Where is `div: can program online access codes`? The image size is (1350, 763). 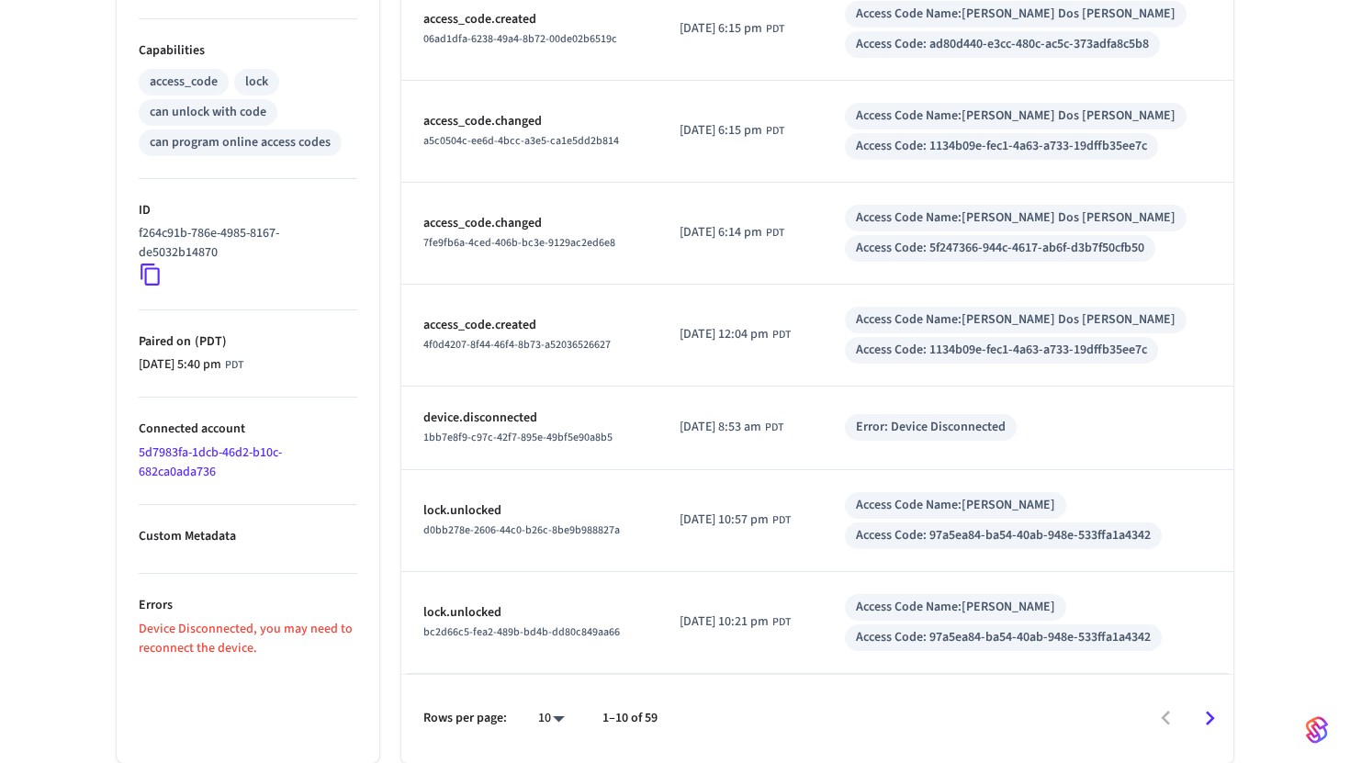
div: can program online access codes is located at coordinates (240, 142).